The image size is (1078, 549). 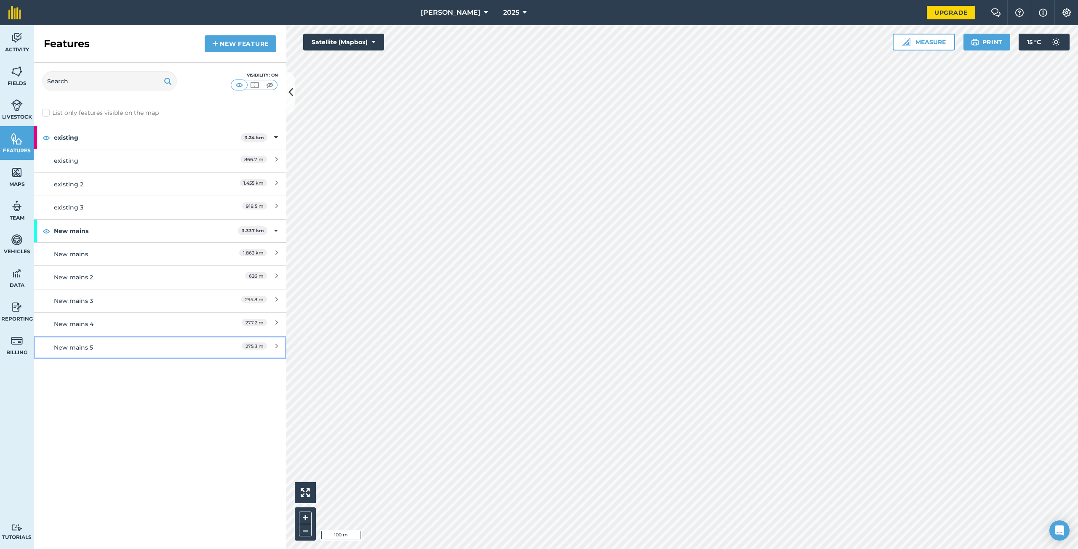 What do you see at coordinates (996, 13) in the screenshot?
I see `img: Two speech bubbles overlapping with the left bubble in the forefront` at bounding box center [996, 13].